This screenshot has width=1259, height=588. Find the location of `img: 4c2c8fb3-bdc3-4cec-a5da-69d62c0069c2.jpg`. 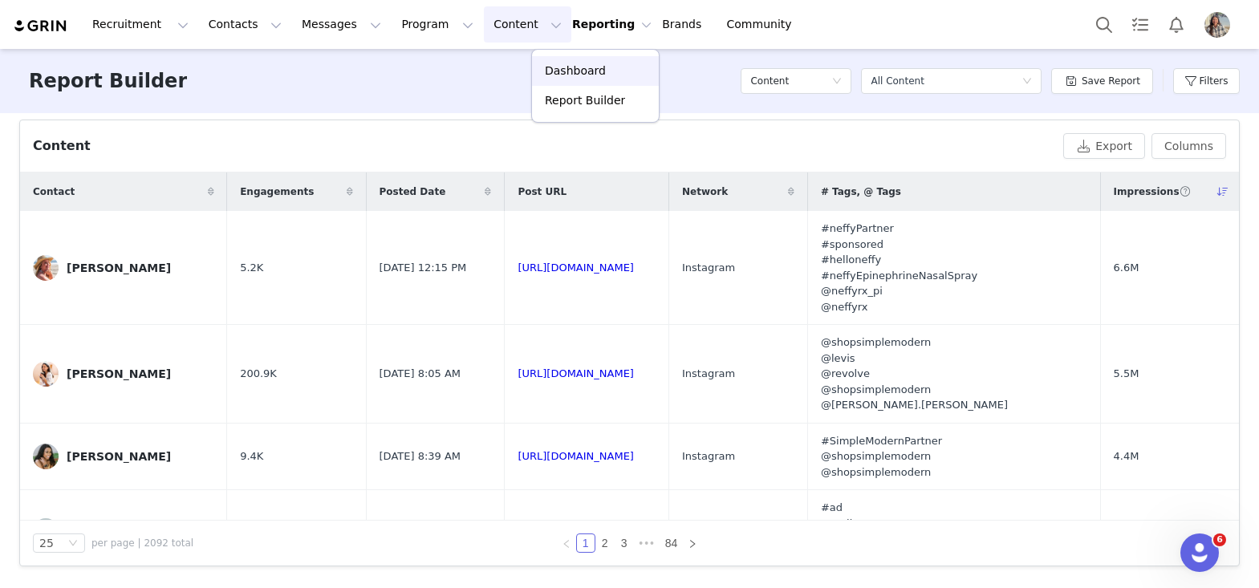

img: 4c2c8fb3-bdc3-4cec-a5da-69d62c0069c2.jpg is located at coordinates (1217, 25).